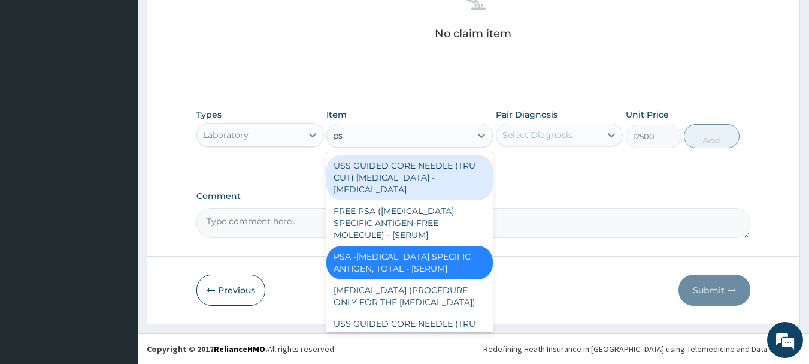 This screenshot has width=809, height=364. I want to click on div: Minimize live chat window, so click(211, 20).